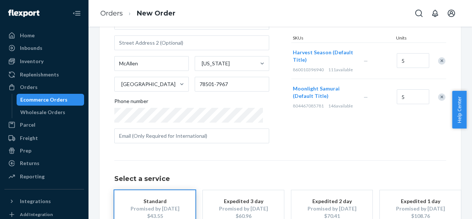 The image size is (472, 219). I want to click on span: 860010396940, so click(308, 69).